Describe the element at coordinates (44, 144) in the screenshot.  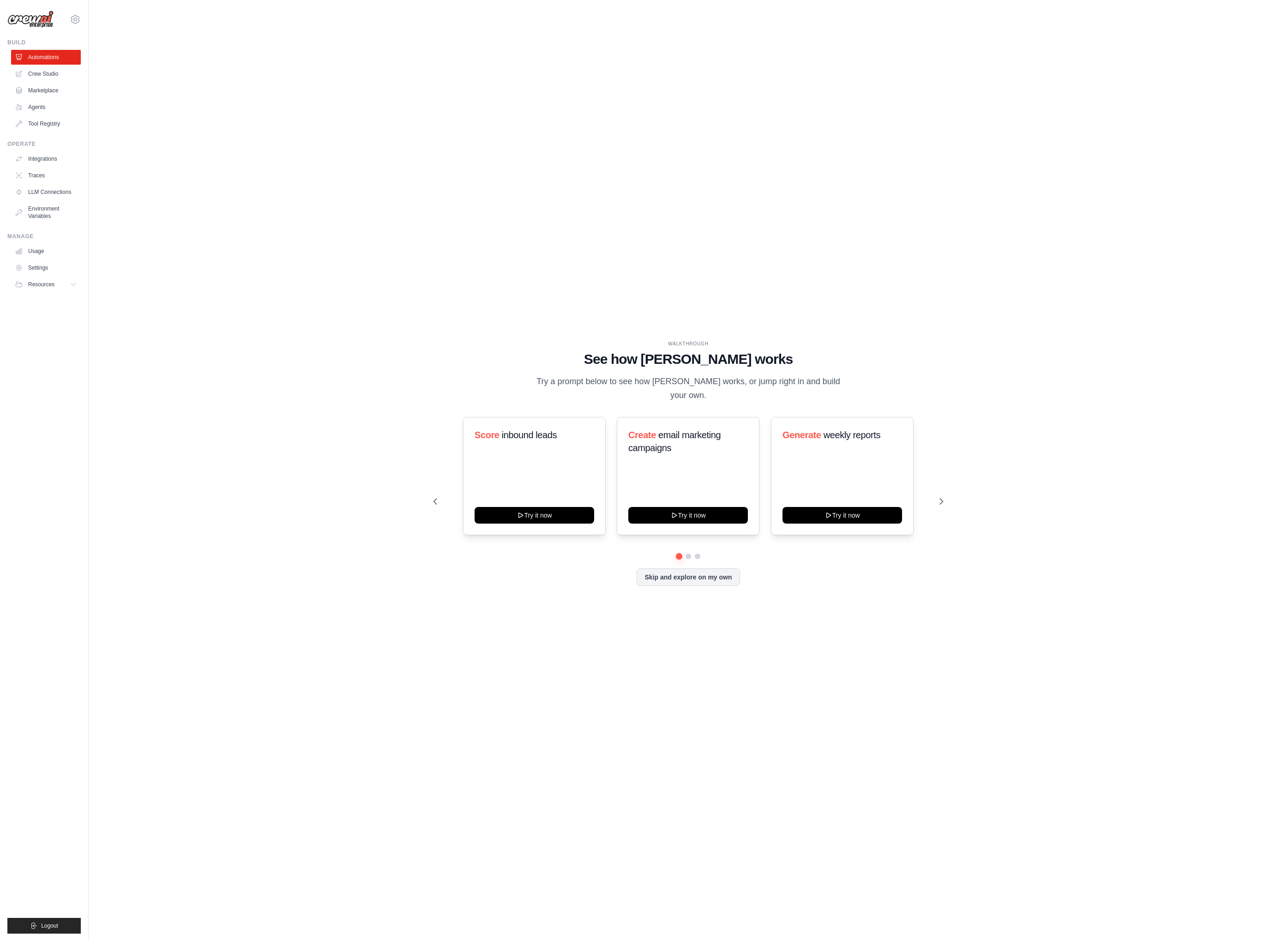
I see `div: Operate` at that location.